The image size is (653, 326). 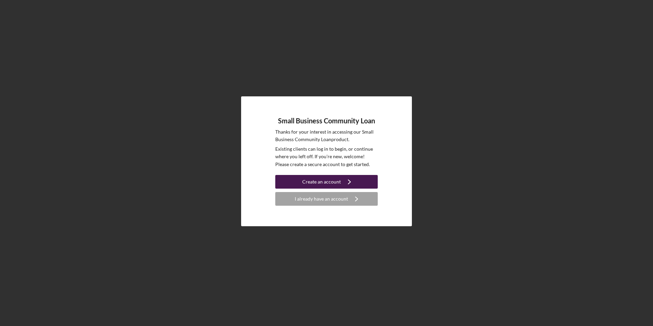 What do you see at coordinates (327, 156) in the screenshot?
I see `p: Existing clients can log in to begin, or continue where you left off. If you're new, welcome! Ple...` at bounding box center [327, 156].